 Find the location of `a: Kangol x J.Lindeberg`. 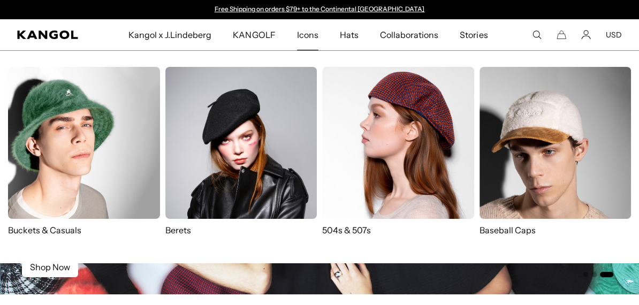

a: Kangol x J.Lindeberg is located at coordinates (170, 35).